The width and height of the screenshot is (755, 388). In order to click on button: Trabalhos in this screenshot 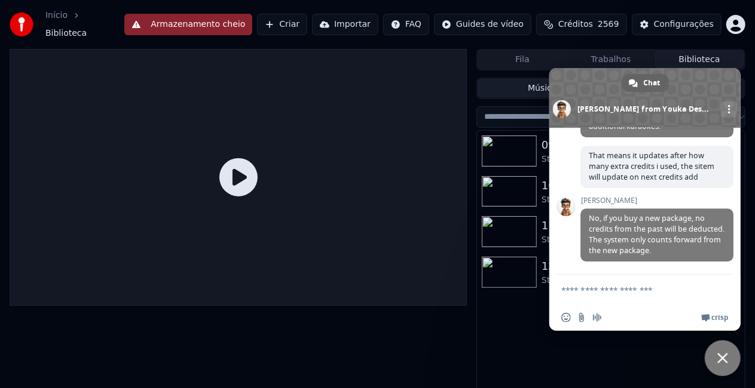, I will do `click(611, 59)`.